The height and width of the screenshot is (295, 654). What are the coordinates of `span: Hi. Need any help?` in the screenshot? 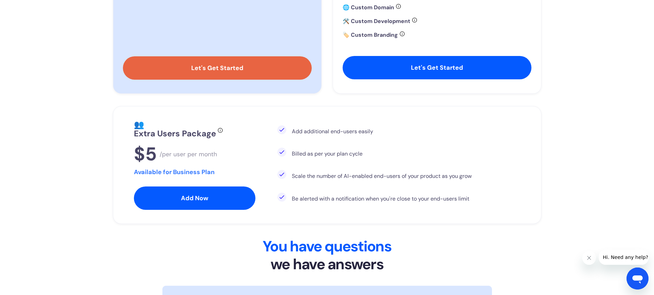 It's located at (27, 8).